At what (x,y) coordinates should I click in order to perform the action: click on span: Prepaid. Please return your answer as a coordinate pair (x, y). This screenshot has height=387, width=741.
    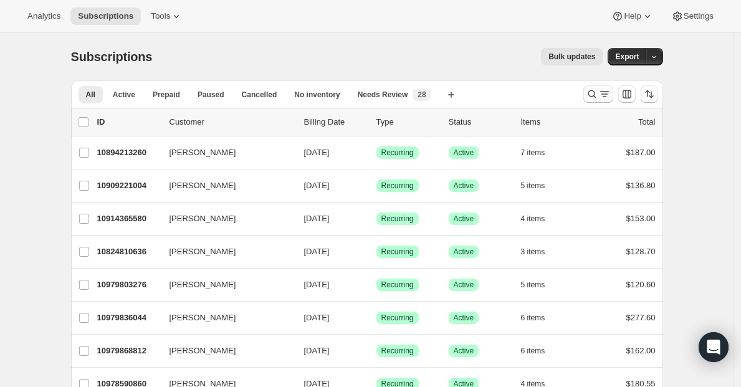
    Looking at the image, I should click on (166, 95).